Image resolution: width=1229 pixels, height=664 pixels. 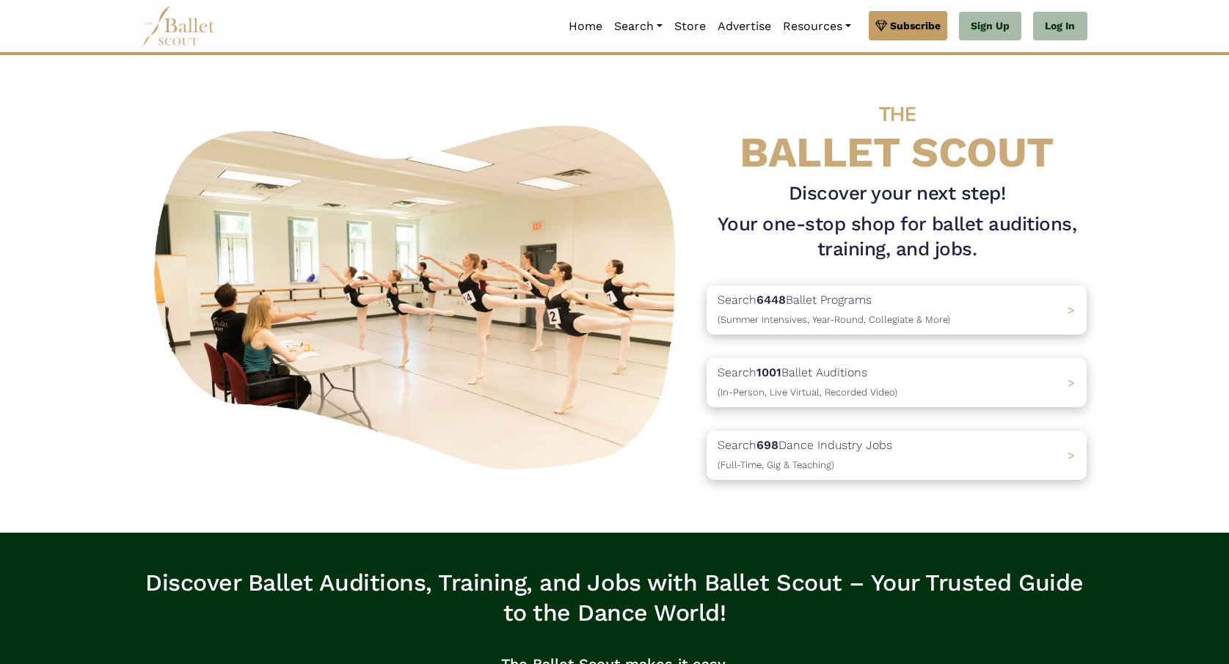 I want to click on a: Advertise, so click(x=744, y=26).